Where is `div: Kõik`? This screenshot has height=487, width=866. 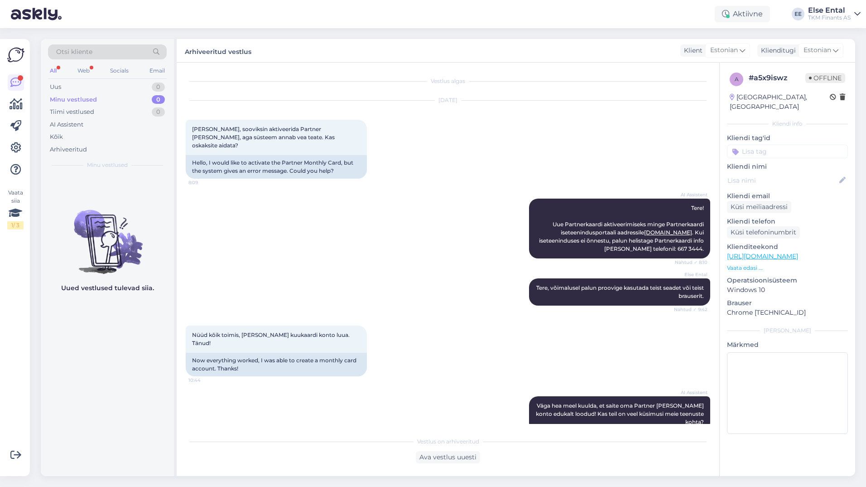 div: Kõik is located at coordinates (56, 137).